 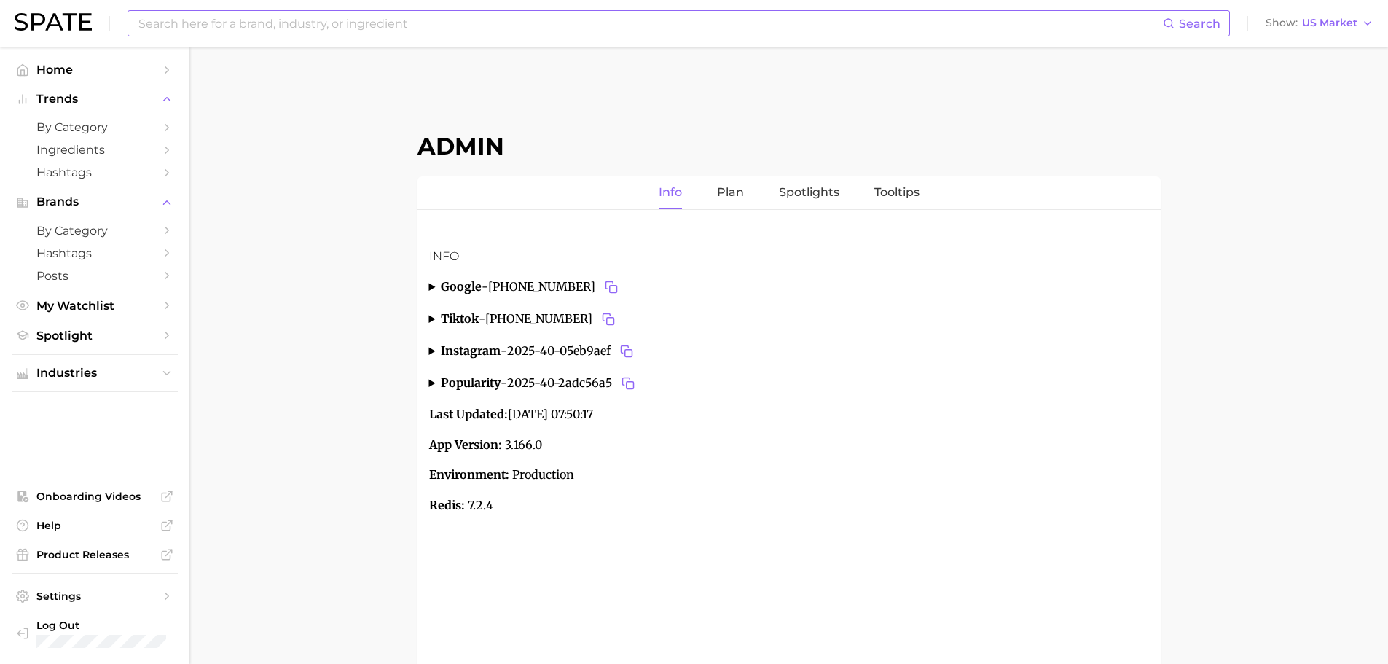 What do you see at coordinates (460, 318) in the screenshot?
I see `strong: tiktok` at bounding box center [460, 318].